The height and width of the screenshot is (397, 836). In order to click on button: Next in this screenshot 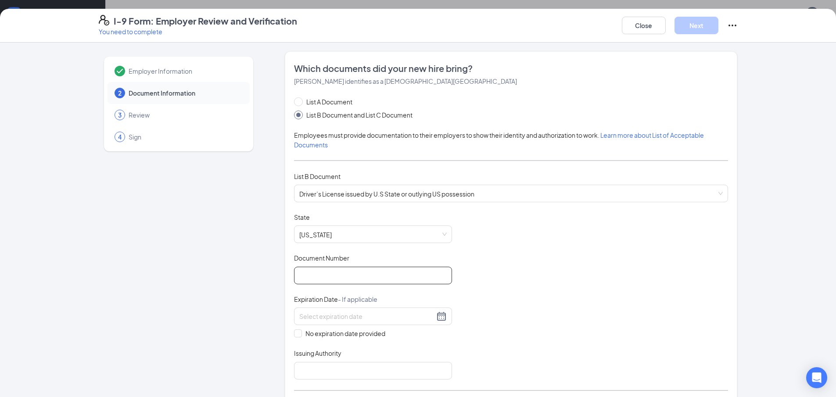, I will do `click(696, 25)`.